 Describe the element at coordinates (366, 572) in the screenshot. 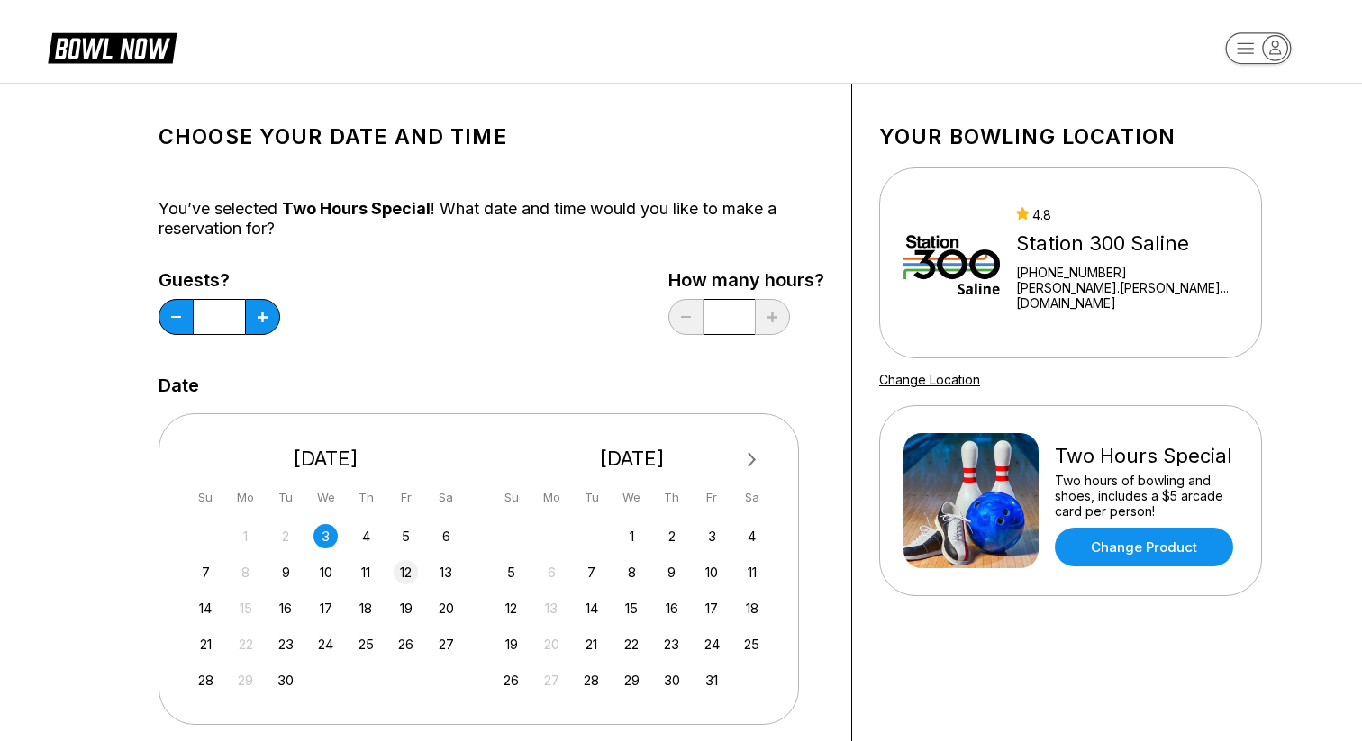

I see `div: Choose Thursday, September 11th, 2025` at that location.